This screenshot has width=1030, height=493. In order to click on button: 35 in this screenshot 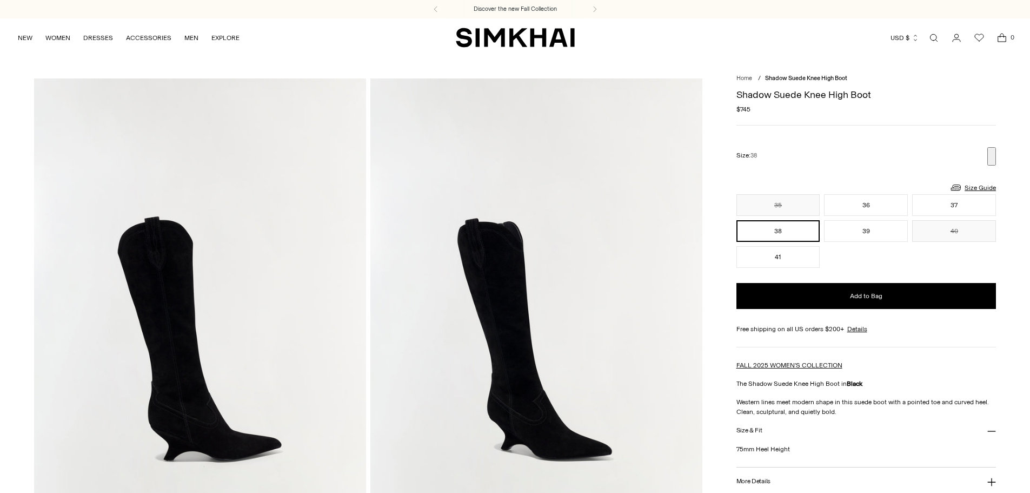, I will do `click(778, 205)`.